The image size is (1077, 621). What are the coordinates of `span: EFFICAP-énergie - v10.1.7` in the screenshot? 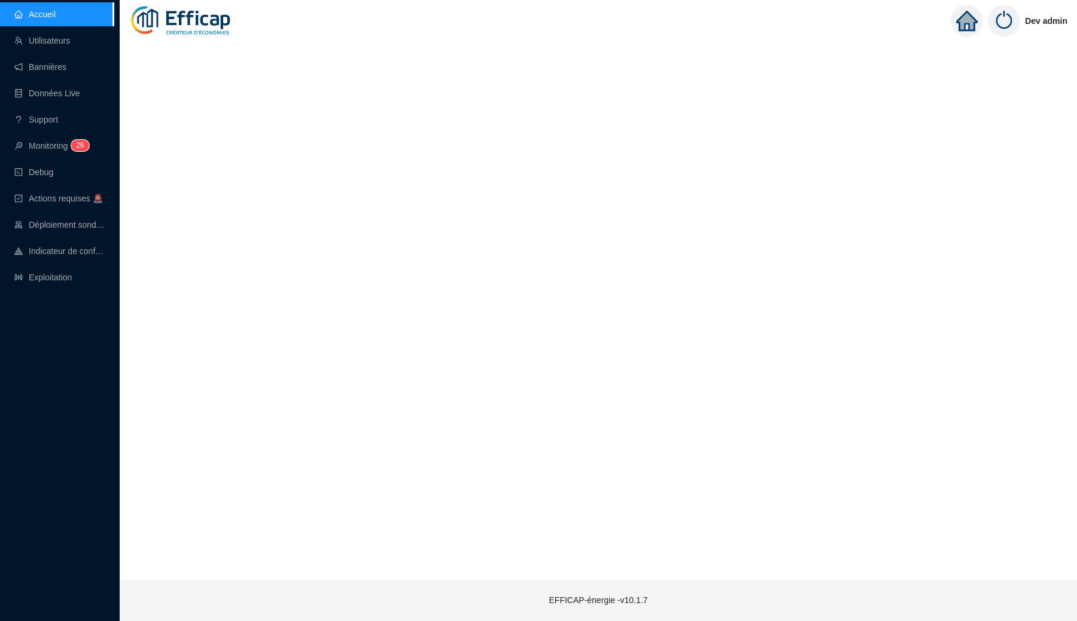 It's located at (598, 600).